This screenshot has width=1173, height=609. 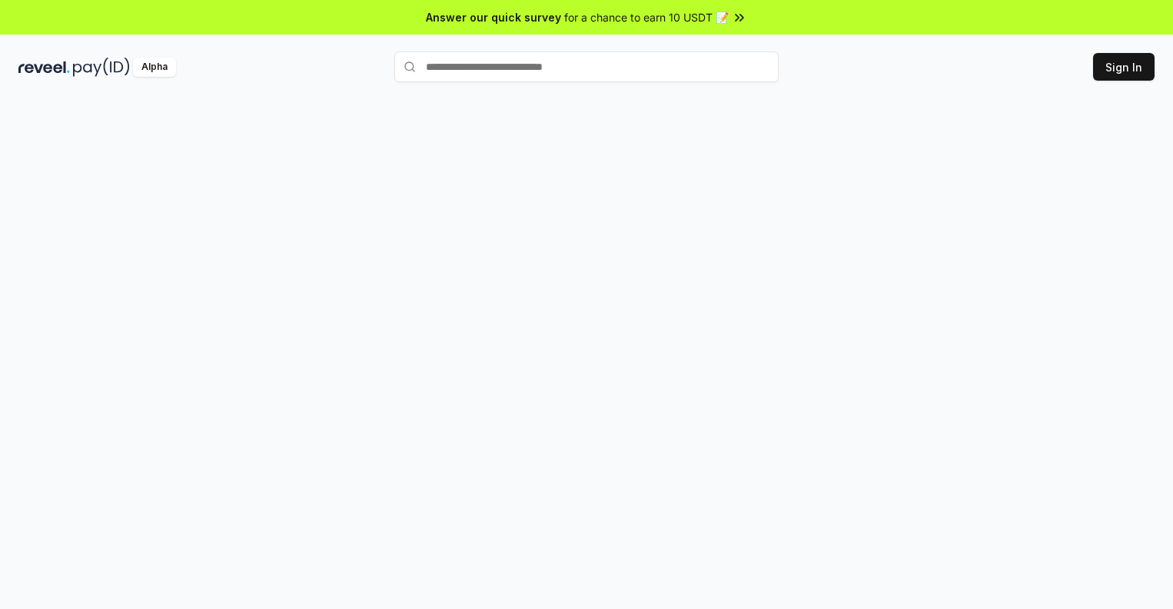 I want to click on div: Alpha, so click(x=154, y=67).